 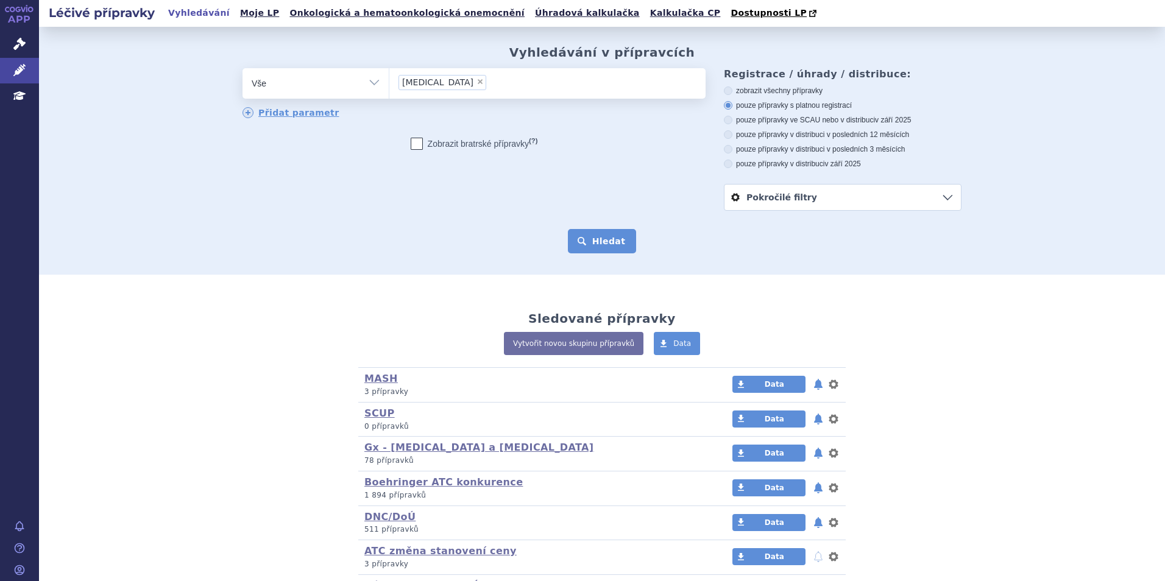 What do you see at coordinates (390, 517) in the screenshot?
I see `a: DNC/DoÚ` at bounding box center [390, 517].